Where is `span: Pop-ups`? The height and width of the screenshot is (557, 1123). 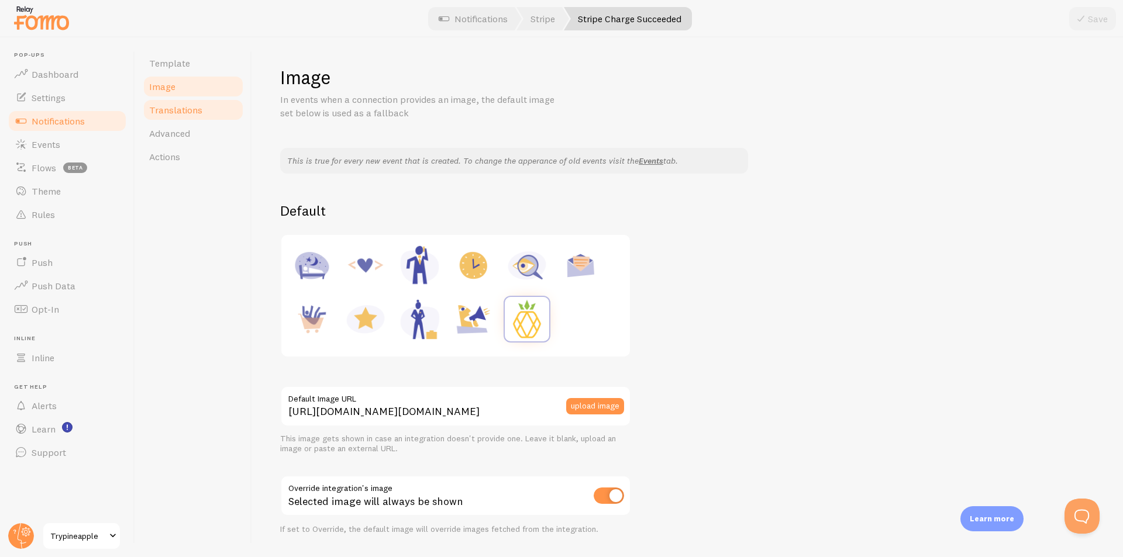 span: Pop-ups is located at coordinates (71, 55).